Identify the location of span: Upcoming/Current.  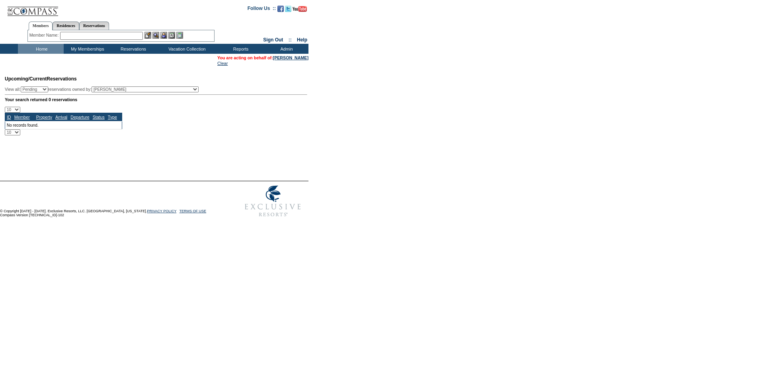
(25, 79).